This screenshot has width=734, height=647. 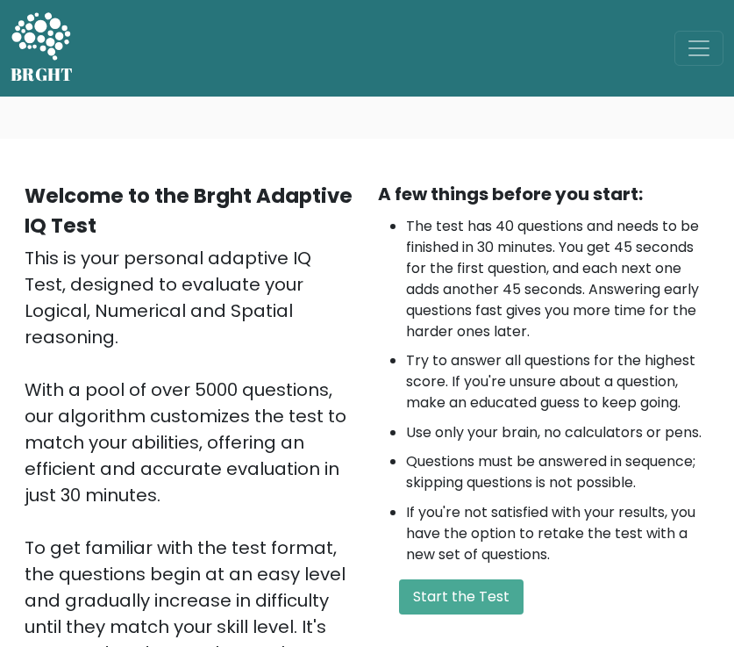 I want to click on li: The test has 40 questions and needs to be finished in 30 minutes. You get 45 seconds for the firs..., so click(x=558, y=279).